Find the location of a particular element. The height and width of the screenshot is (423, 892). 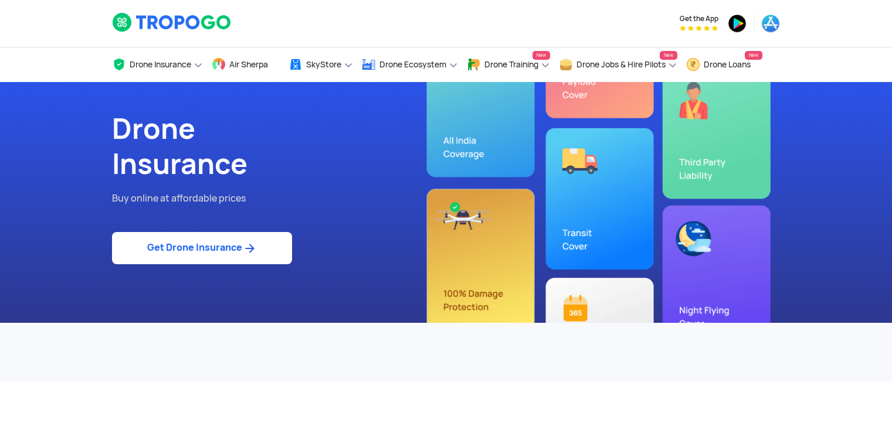

a: Drone LoansNew is located at coordinates (724, 64).